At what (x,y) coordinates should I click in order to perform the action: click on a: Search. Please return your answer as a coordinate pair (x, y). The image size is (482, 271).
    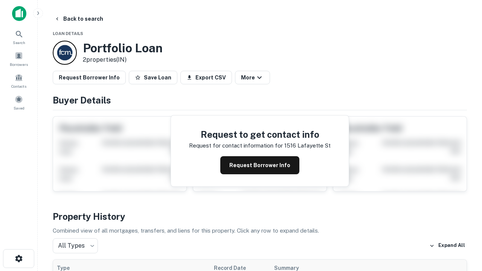
    Looking at the image, I should click on (19, 37).